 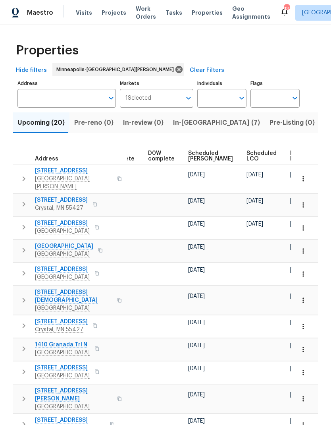 What do you see at coordinates (292, 123) in the screenshot?
I see `span: Pre-Listing (0)` at bounding box center [292, 123].